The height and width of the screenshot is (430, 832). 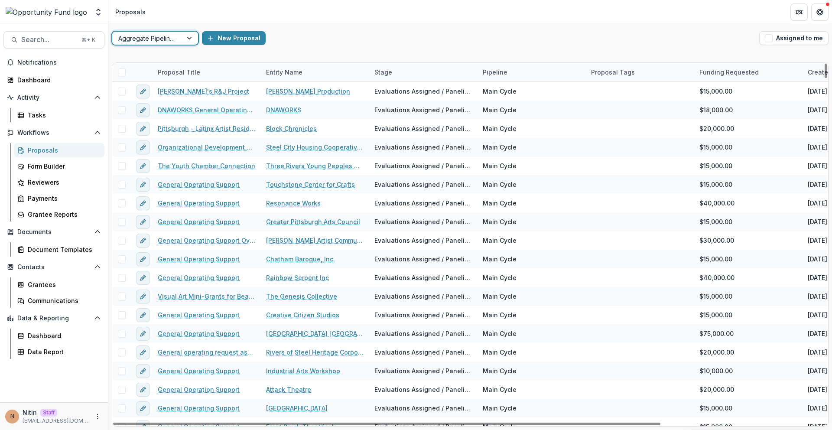 What do you see at coordinates (729, 72) in the screenshot?
I see `div: Funding Requested` at bounding box center [729, 72].